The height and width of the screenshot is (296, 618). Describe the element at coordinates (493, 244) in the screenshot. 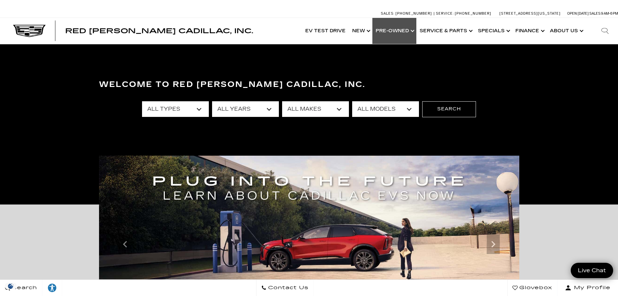

I see `div: Next` at that location.